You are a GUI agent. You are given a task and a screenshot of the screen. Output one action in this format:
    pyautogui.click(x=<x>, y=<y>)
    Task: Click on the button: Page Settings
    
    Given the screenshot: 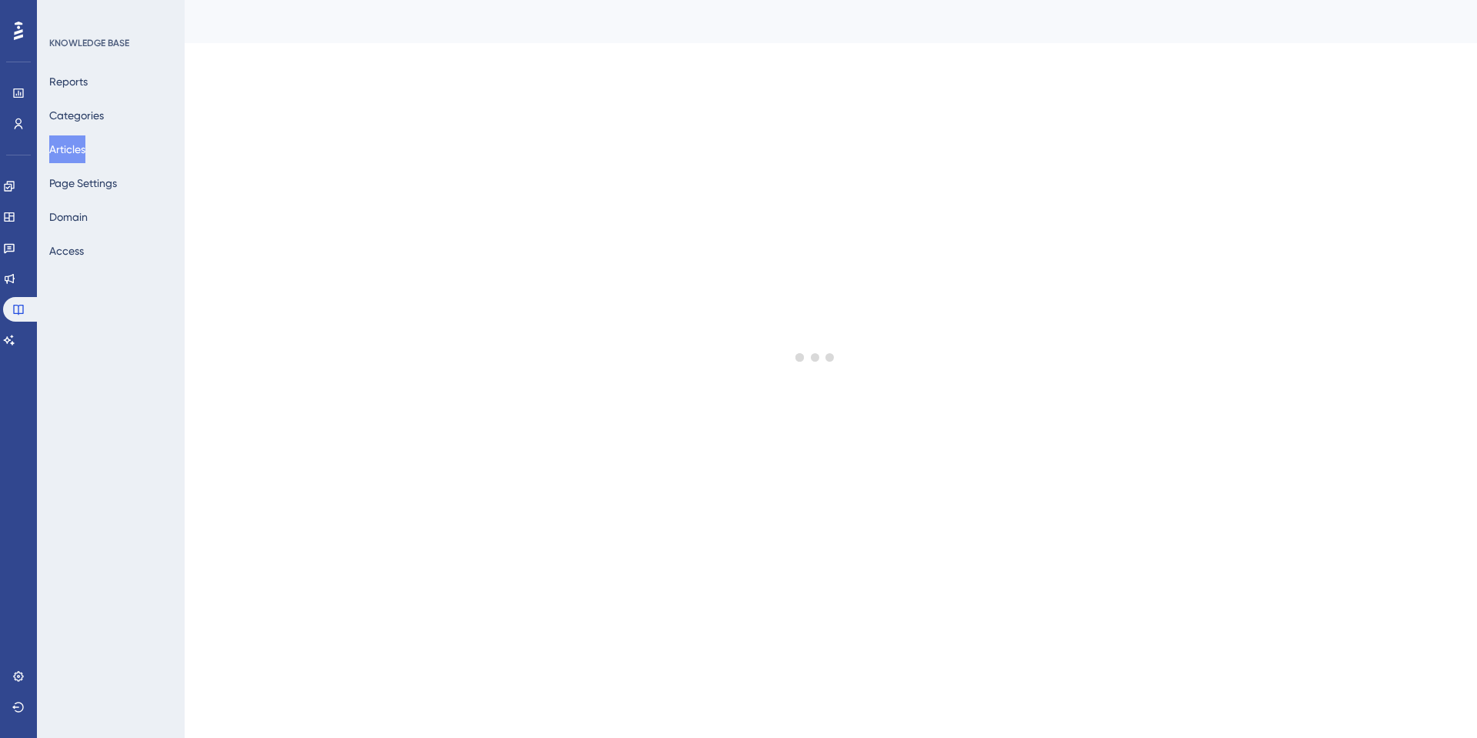 What is the action you would take?
    pyautogui.click(x=83, y=183)
    